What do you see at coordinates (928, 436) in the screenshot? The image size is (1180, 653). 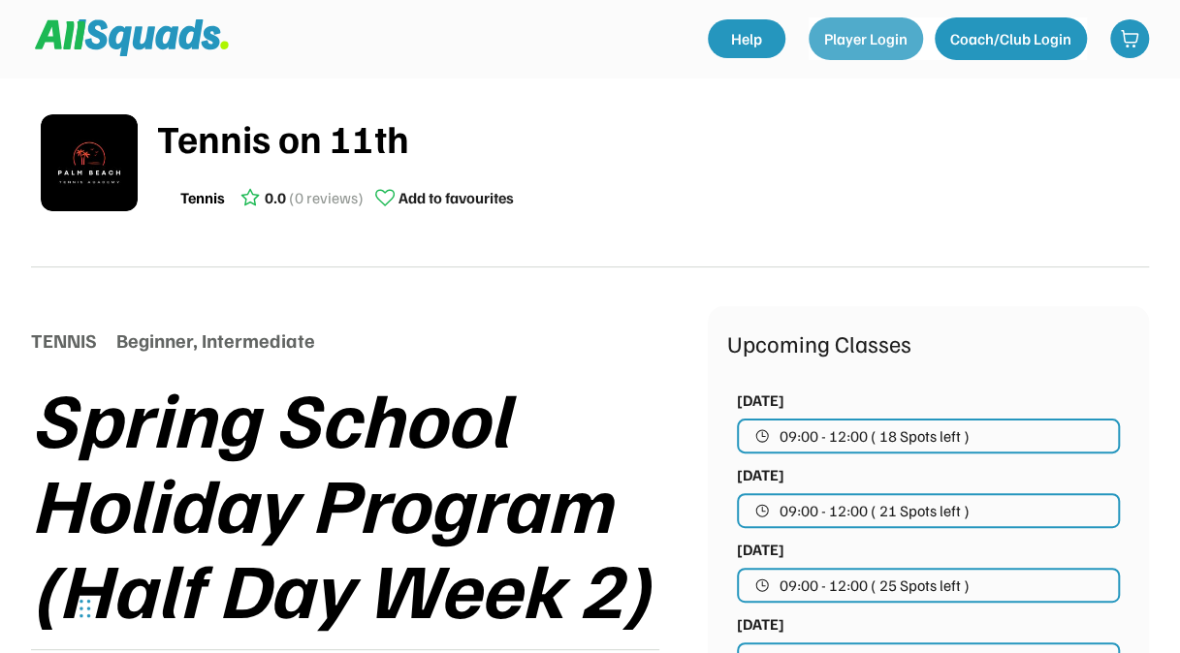 I see `button: 09:00 - 12:00 ( 18 Spots left )` at bounding box center [928, 436].